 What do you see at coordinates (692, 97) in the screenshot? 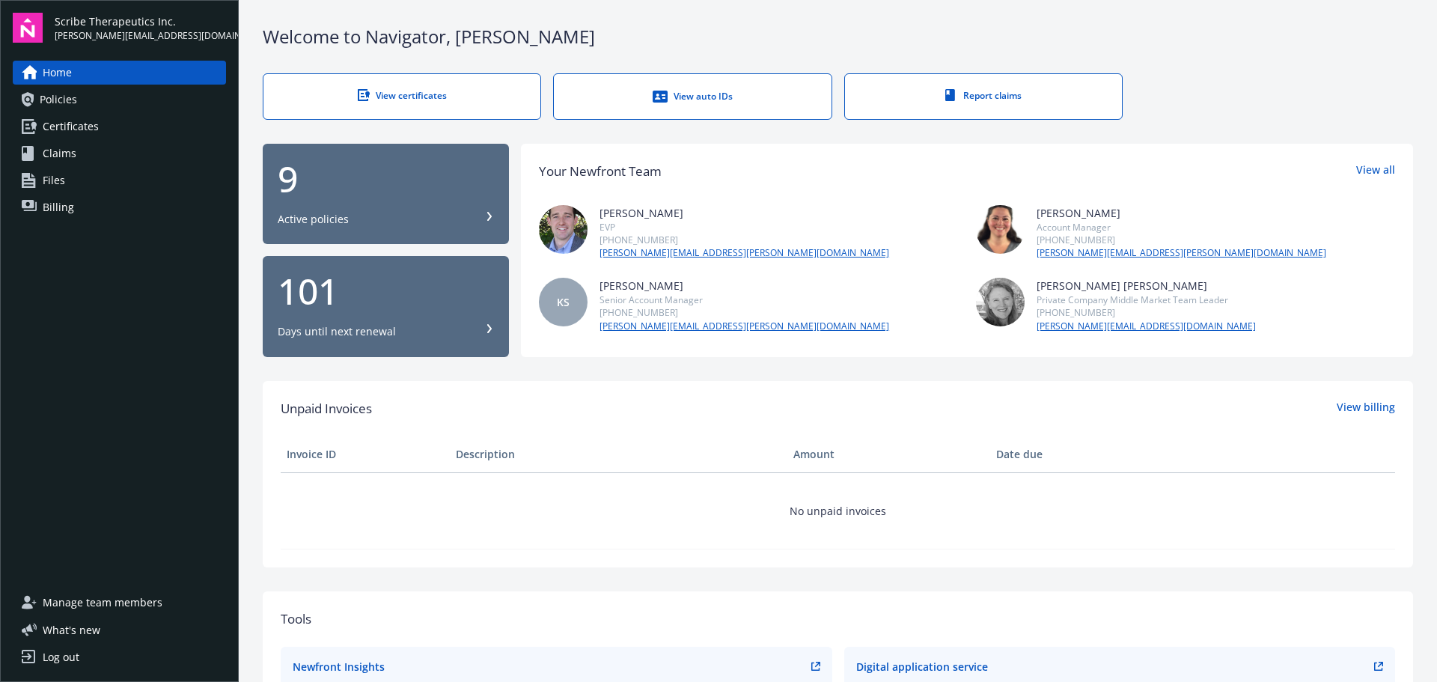
I see `a: View auto IDs` at bounding box center [692, 97].